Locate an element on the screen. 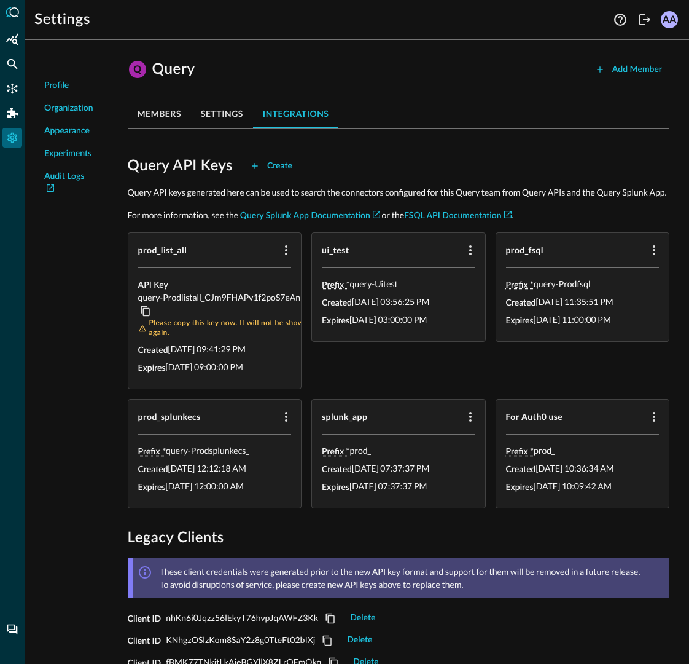 The image size is (689, 664). p: query-Prodsplunkecs _ is located at coordinates (208, 450).